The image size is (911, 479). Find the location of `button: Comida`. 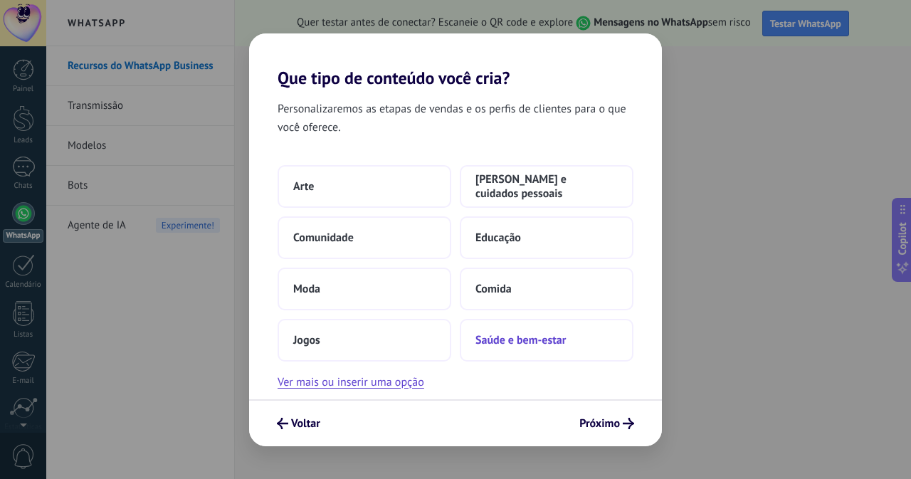

button: Comida is located at coordinates (547, 289).